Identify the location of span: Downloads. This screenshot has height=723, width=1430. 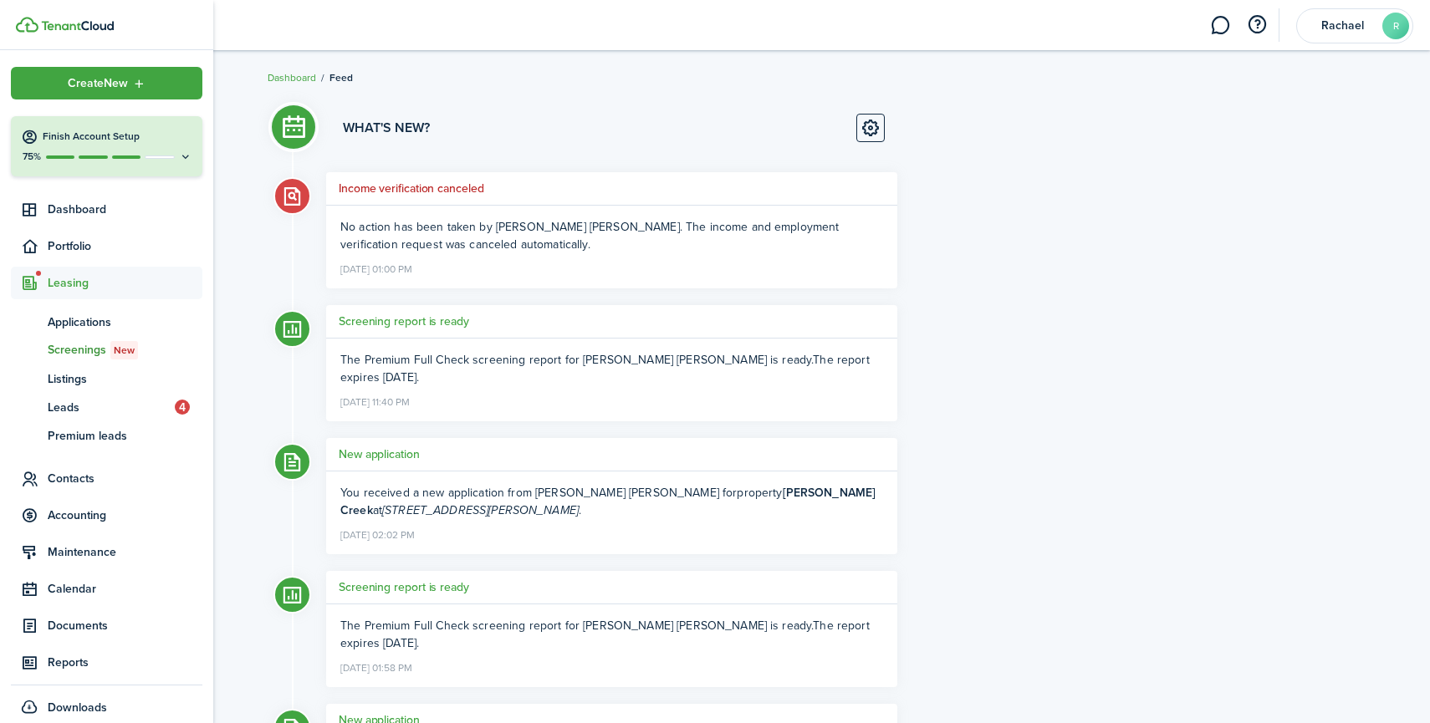
(77, 707).